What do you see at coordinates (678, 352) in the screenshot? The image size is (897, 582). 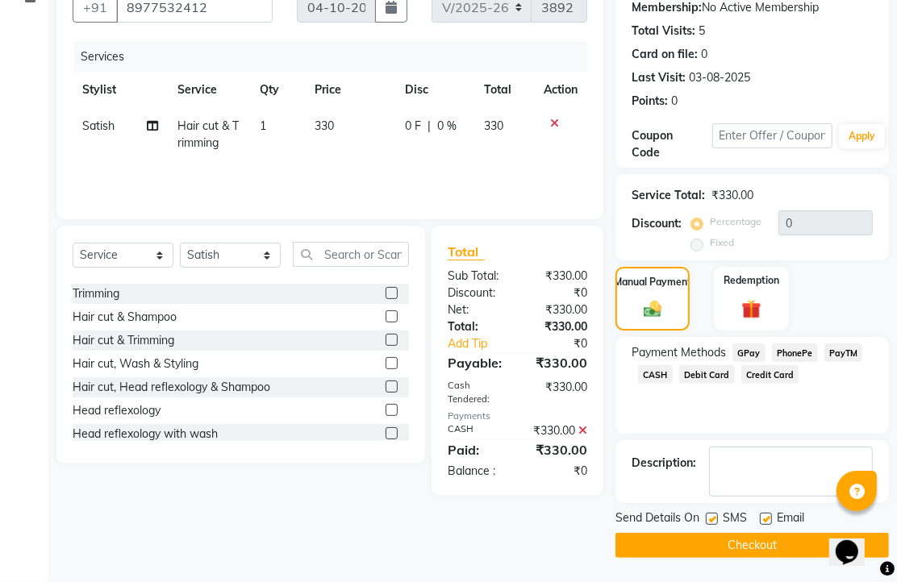 I see `span: Payment Methods` at bounding box center [678, 352].